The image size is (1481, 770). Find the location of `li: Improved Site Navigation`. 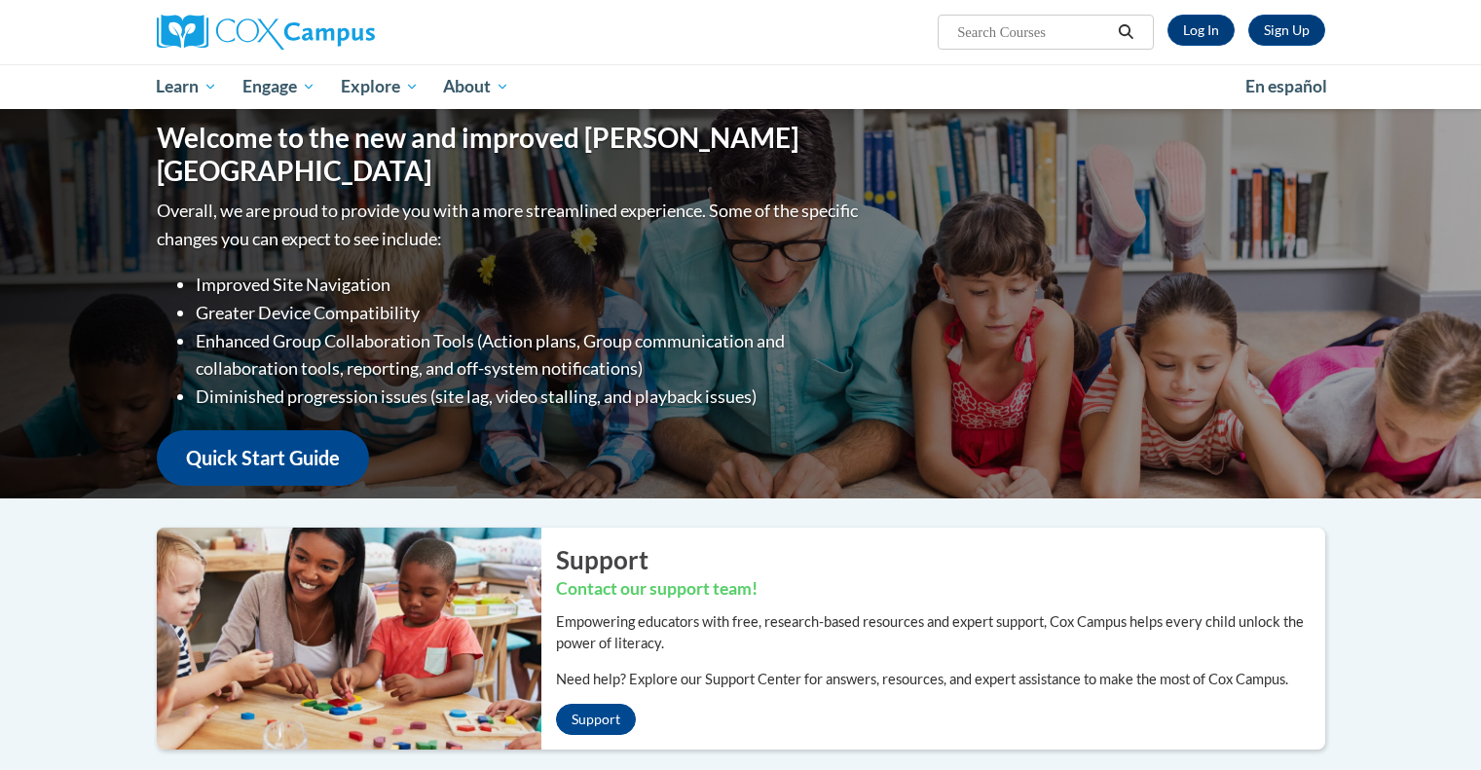

li: Improved Site Navigation is located at coordinates (529, 284).